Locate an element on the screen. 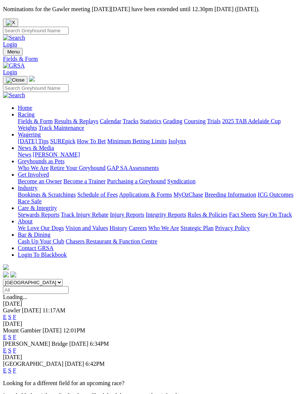  span: 11:17AM is located at coordinates (54, 310).